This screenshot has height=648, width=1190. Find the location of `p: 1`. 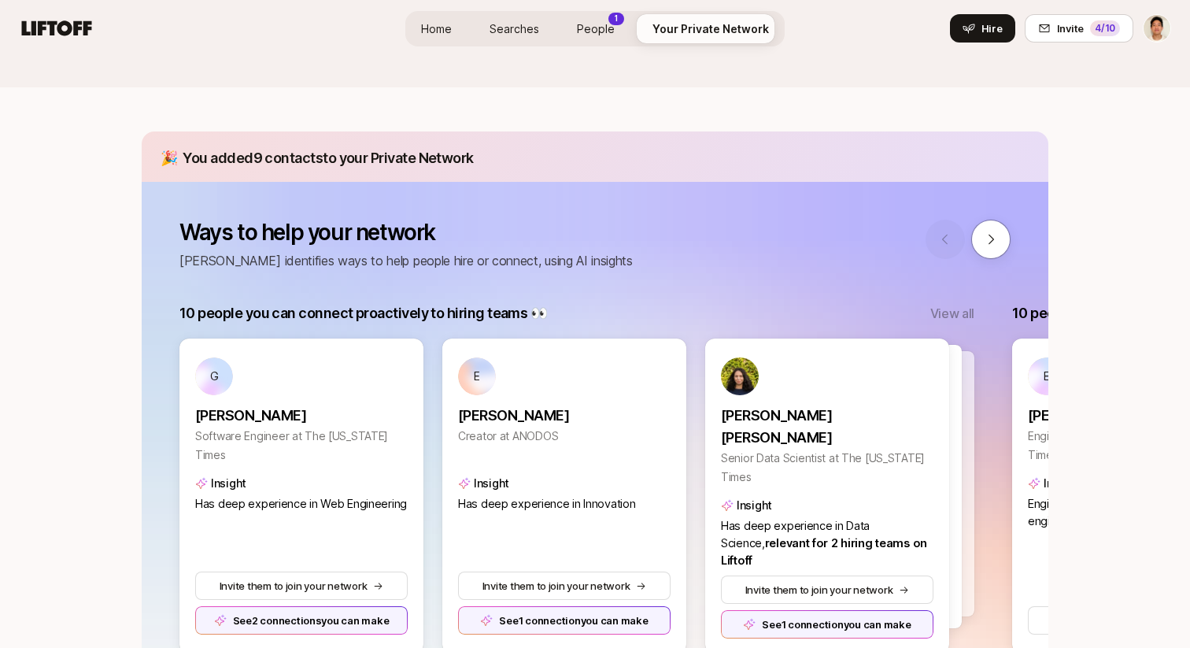

p: 1 is located at coordinates (616, 18).